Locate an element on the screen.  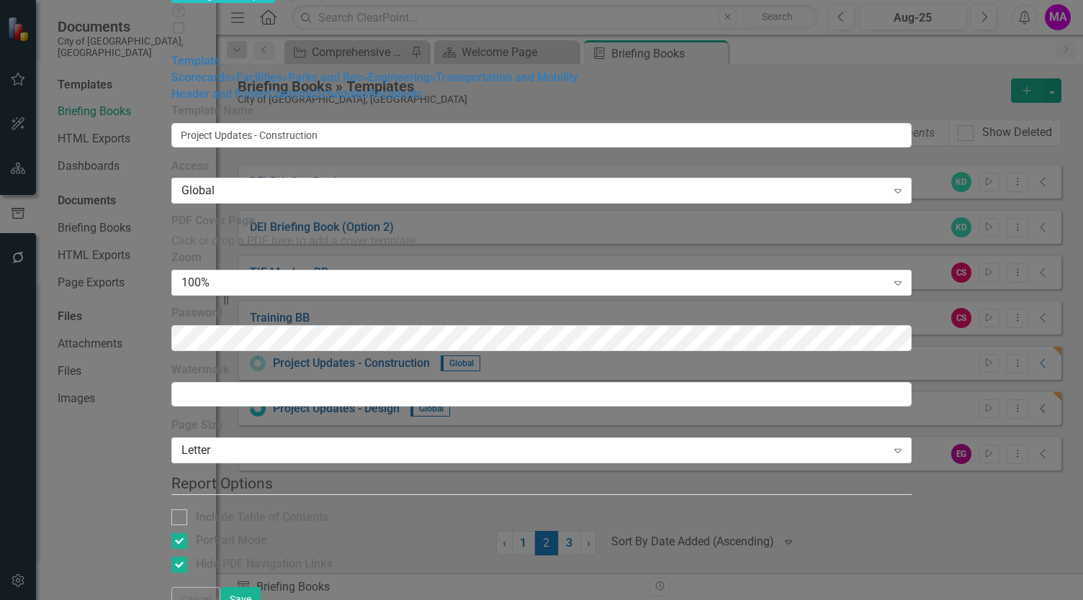
a: Scorecards is located at coordinates (201, 77).